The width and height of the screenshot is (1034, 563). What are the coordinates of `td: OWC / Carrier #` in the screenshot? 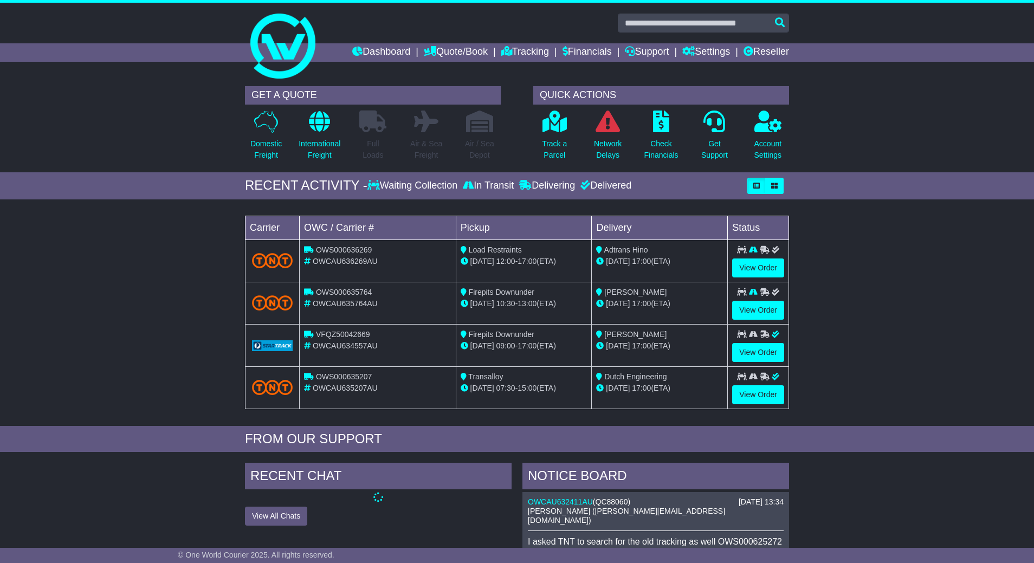 It's located at (378, 228).